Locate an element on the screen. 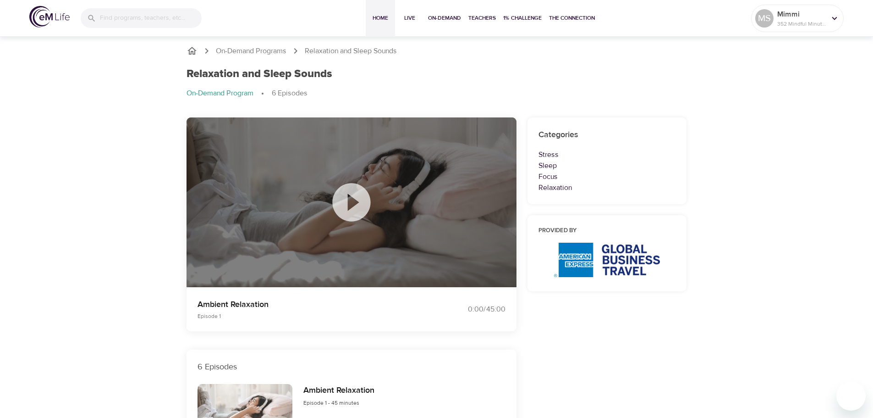 This screenshot has height=418, width=873. p: On-Demand Program is located at coordinates (220, 93).